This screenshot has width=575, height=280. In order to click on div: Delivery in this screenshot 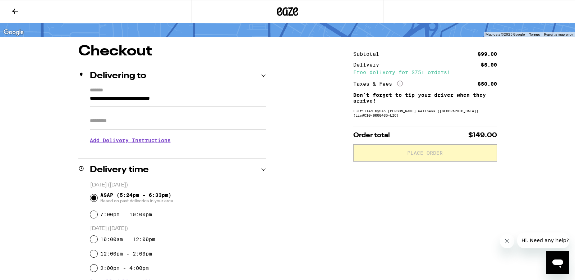, I will do `click(369, 65)`.